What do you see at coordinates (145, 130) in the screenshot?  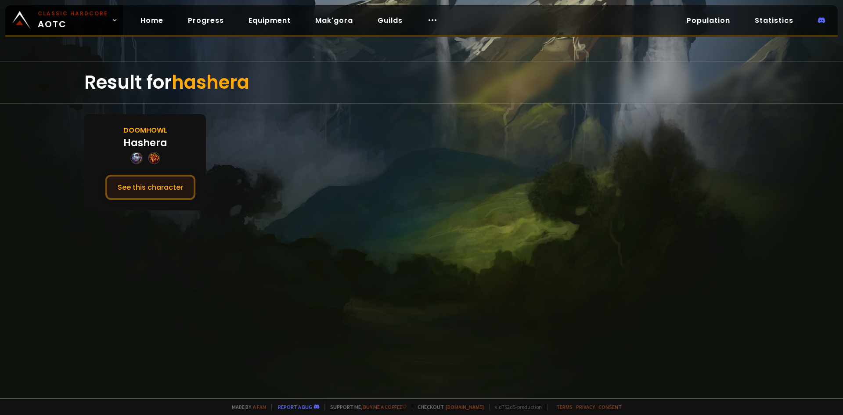 I see `div: Doomhowl` at bounding box center [145, 130].